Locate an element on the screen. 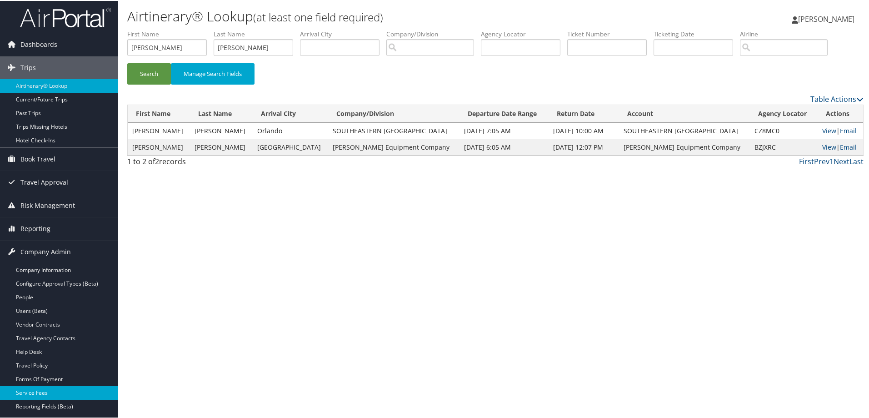 The height and width of the screenshot is (418, 869). th: First Name: activate to sort column ascending is located at coordinates (159, 113).